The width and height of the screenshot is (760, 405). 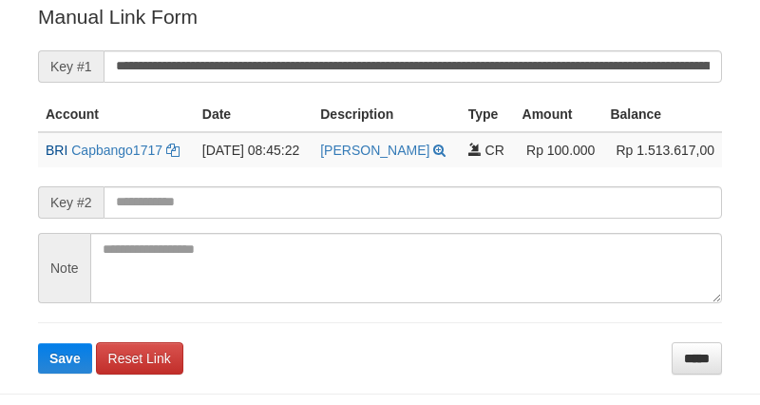 What do you see at coordinates (662, 114) in the screenshot?
I see `th: Balance` at bounding box center [662, 114].